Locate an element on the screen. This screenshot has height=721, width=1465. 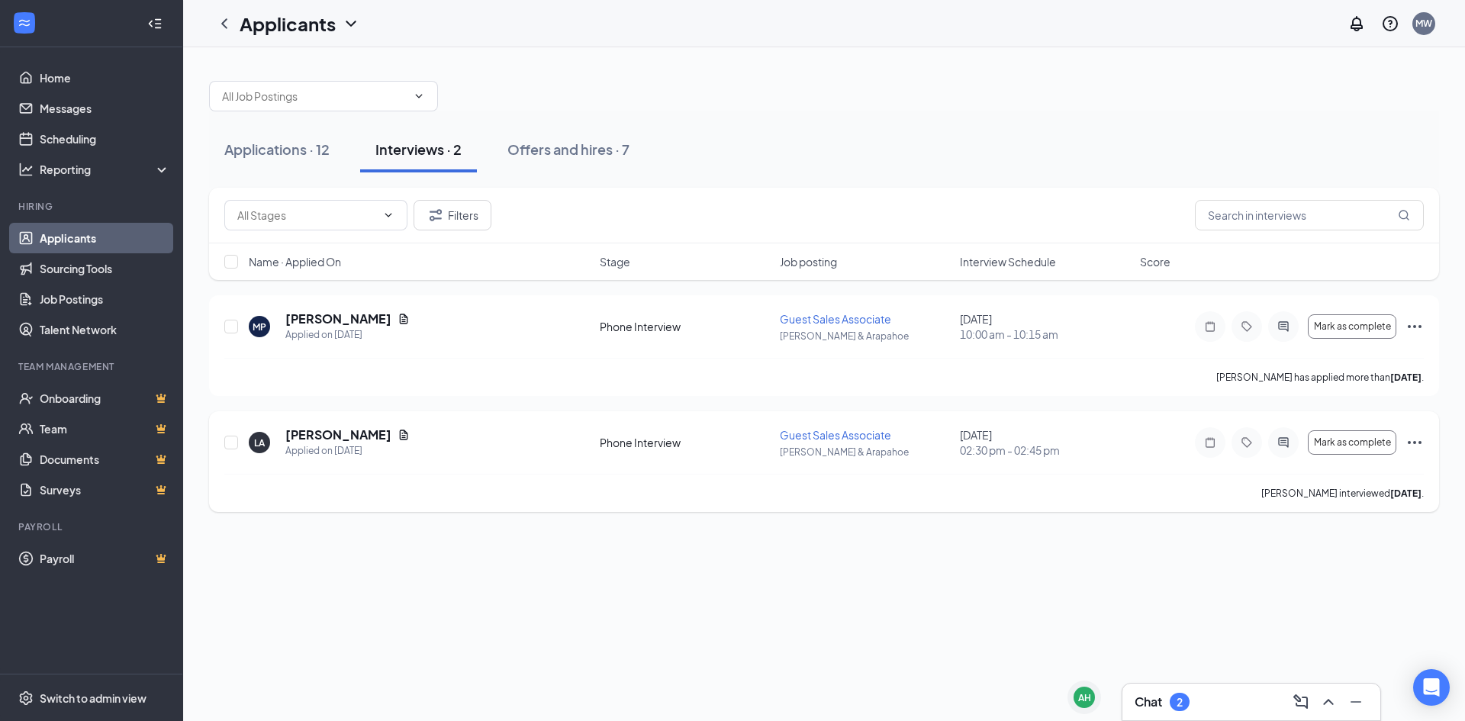
svg: ChevronLeft is located at coordinates (224, 24).